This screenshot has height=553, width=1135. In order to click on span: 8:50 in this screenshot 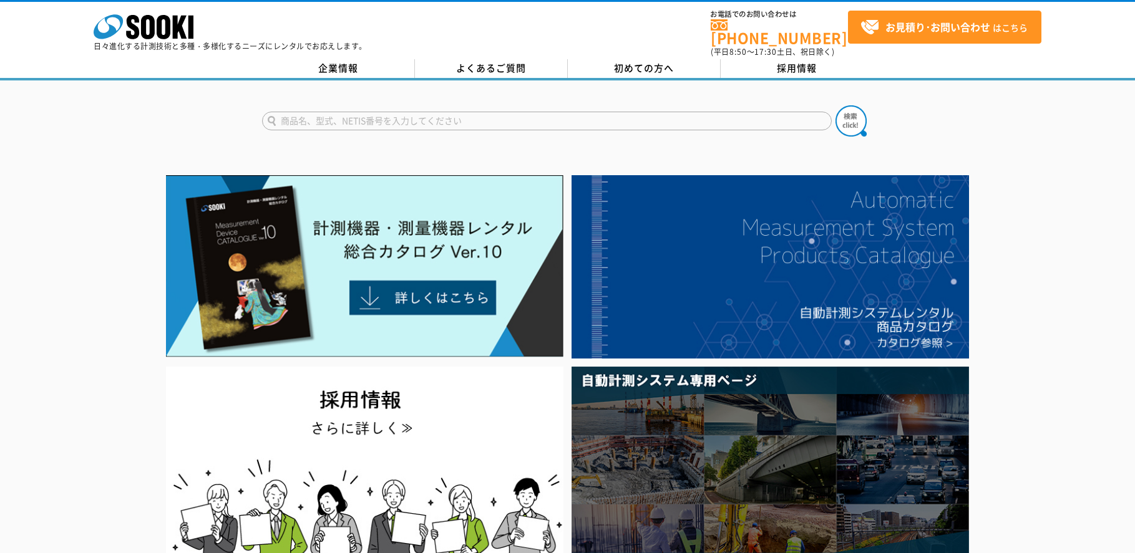, I will do `click(738, 52)`.